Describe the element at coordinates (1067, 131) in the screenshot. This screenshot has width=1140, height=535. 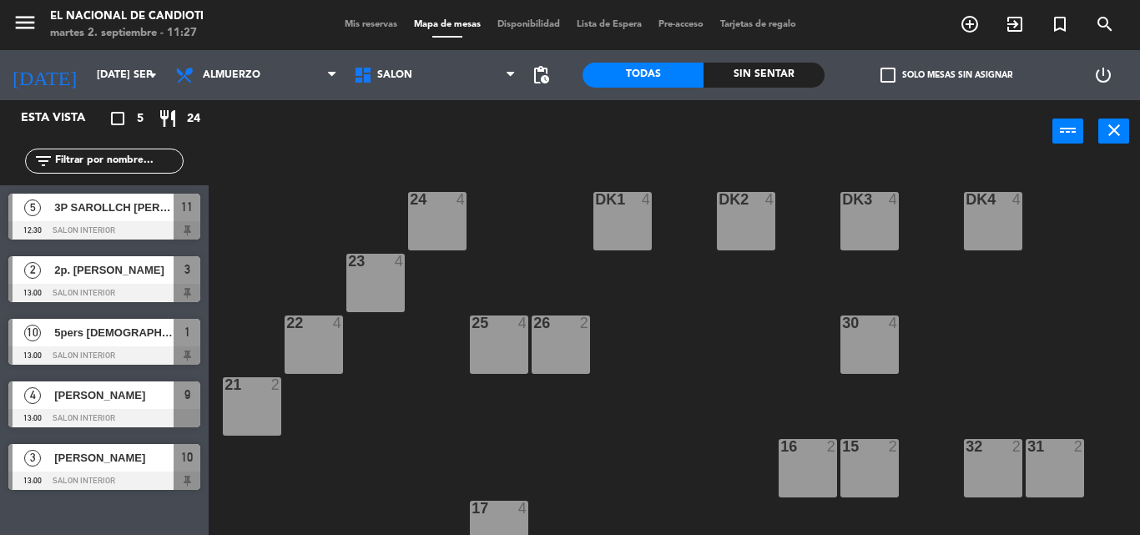
I see `button: power_input` at that location.